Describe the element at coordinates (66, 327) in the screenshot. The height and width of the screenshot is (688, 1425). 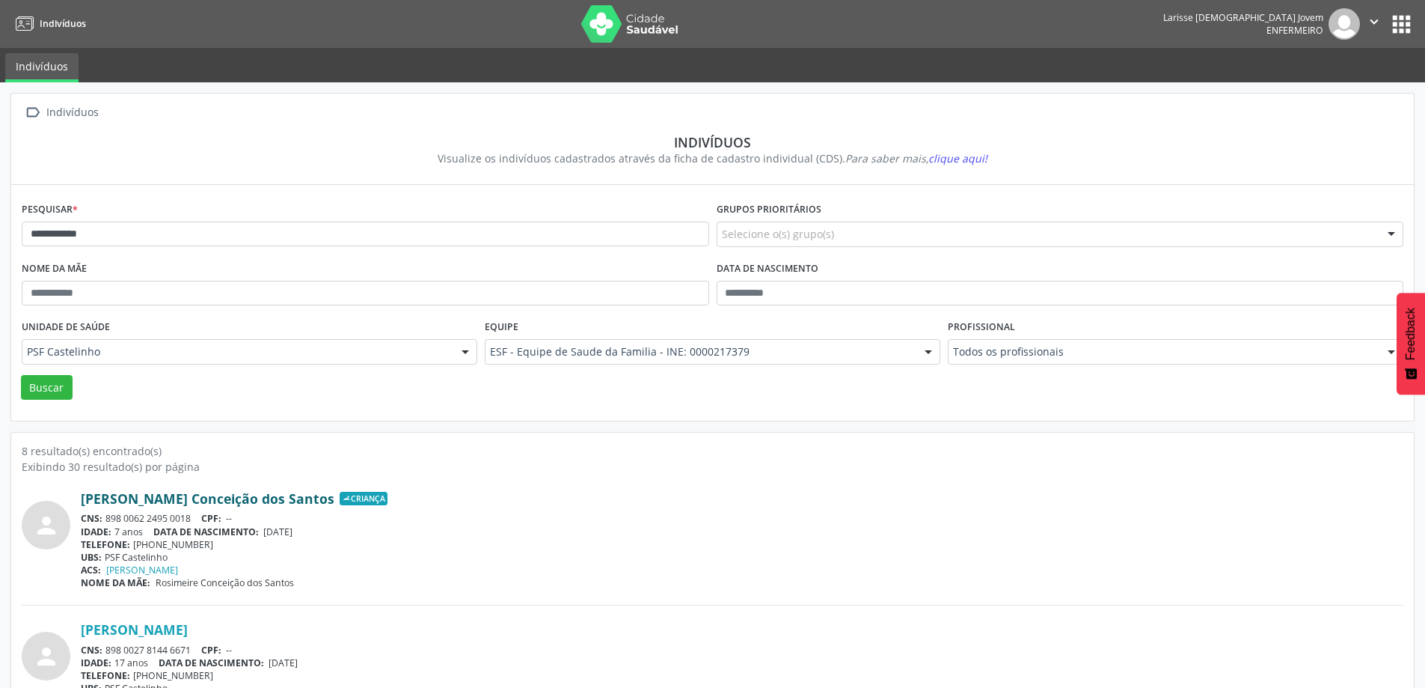
I see `label: Unidade de saúde` at that location.